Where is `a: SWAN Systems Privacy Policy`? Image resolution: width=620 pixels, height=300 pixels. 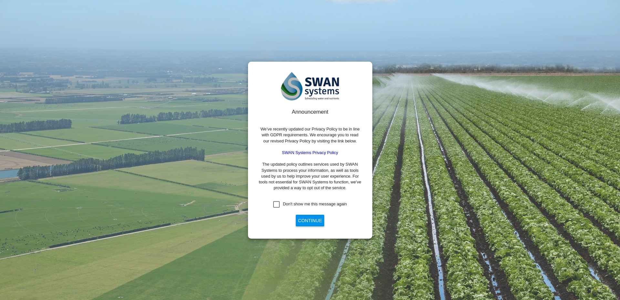 a: SWAN Systems Privacy Policy is located at coordinates (310, 152).